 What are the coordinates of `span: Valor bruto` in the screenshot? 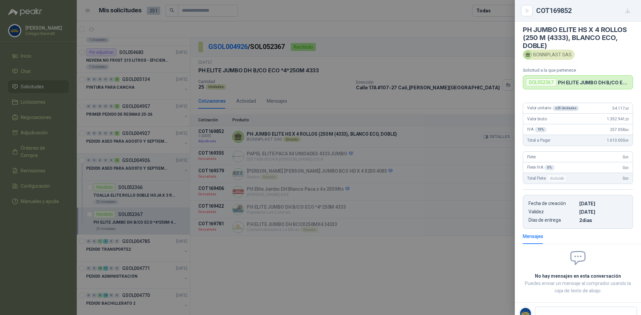 It's located at (537, 119).